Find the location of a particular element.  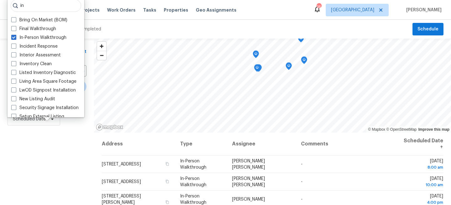

a: OpenStreetMap is located at coordinates (402, 129).